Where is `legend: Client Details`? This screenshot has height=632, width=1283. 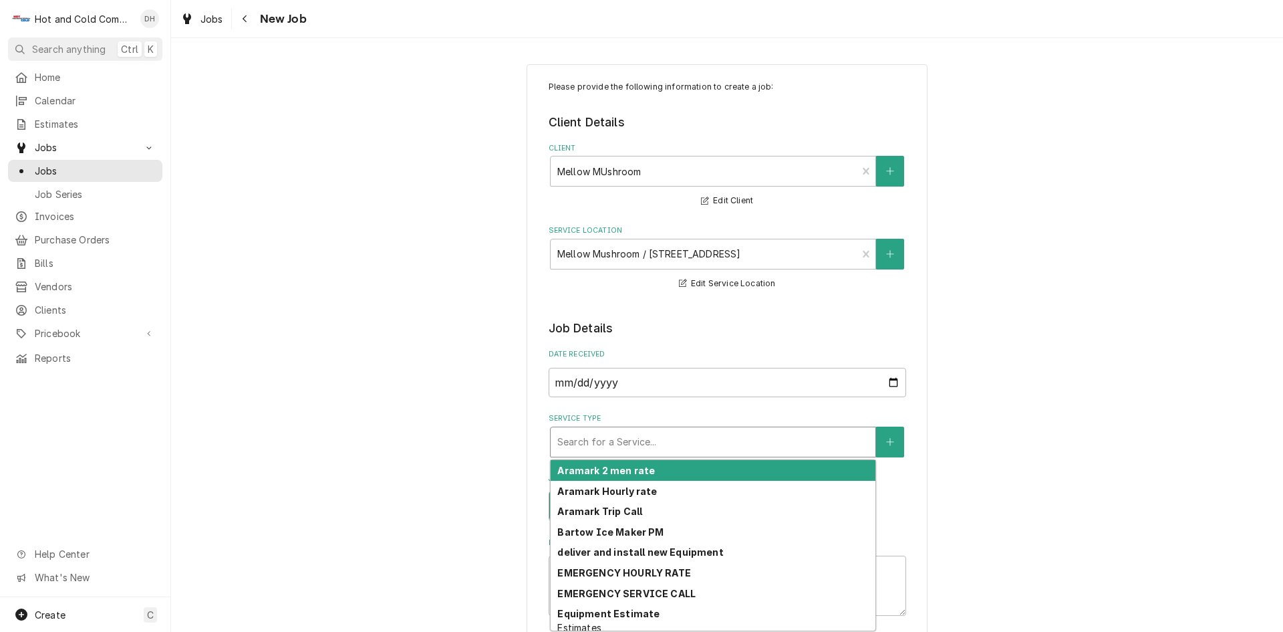 legend: Client Details is located at coordinates (727, 122).